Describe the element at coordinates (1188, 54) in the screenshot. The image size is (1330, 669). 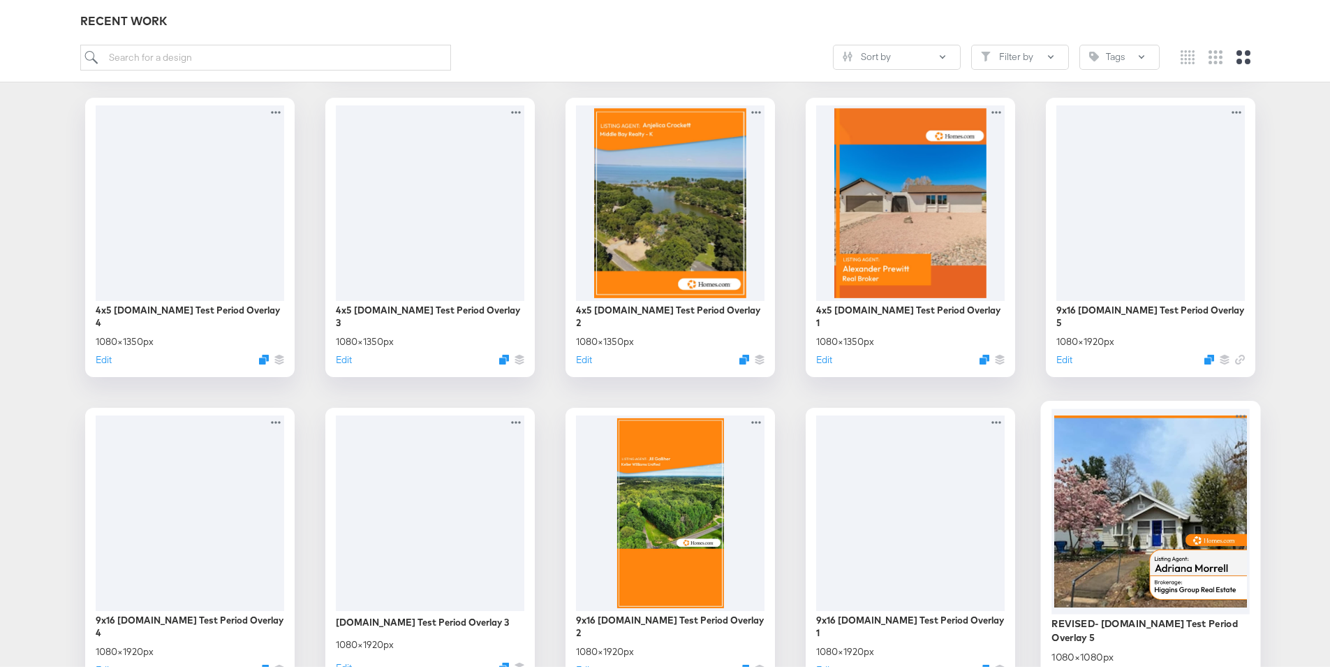
I see `svg: Small grid` at that location.